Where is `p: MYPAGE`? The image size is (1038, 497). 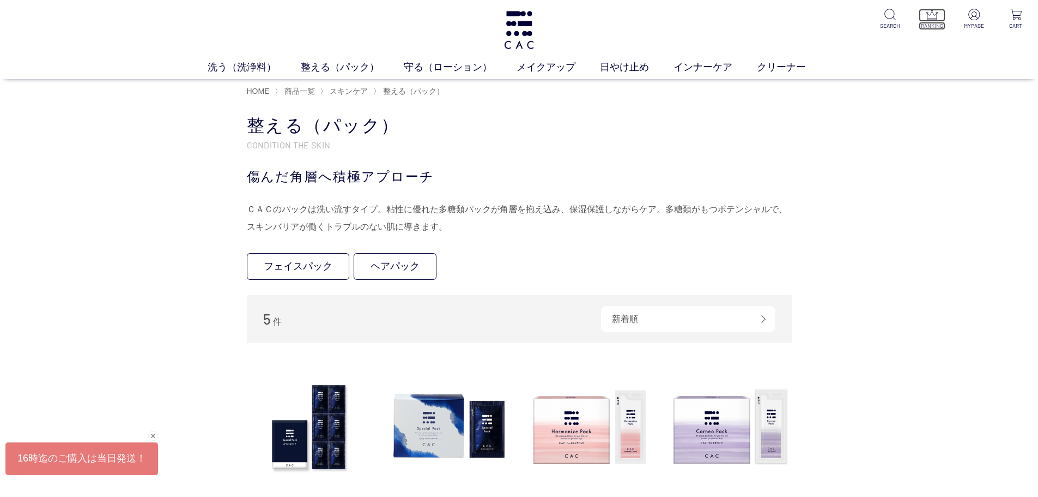
p: MYPAGE is located at coordinates (974, 26).